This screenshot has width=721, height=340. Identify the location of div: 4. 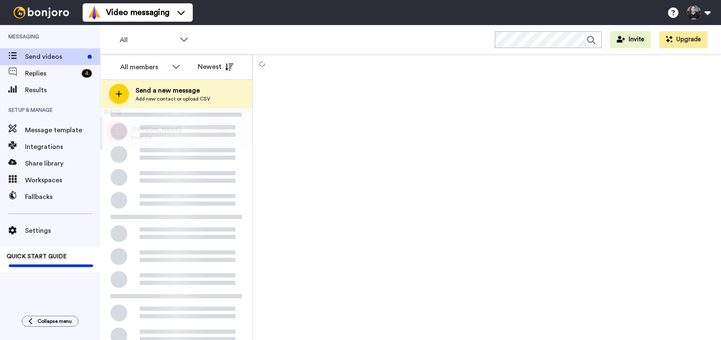
(87, 73).